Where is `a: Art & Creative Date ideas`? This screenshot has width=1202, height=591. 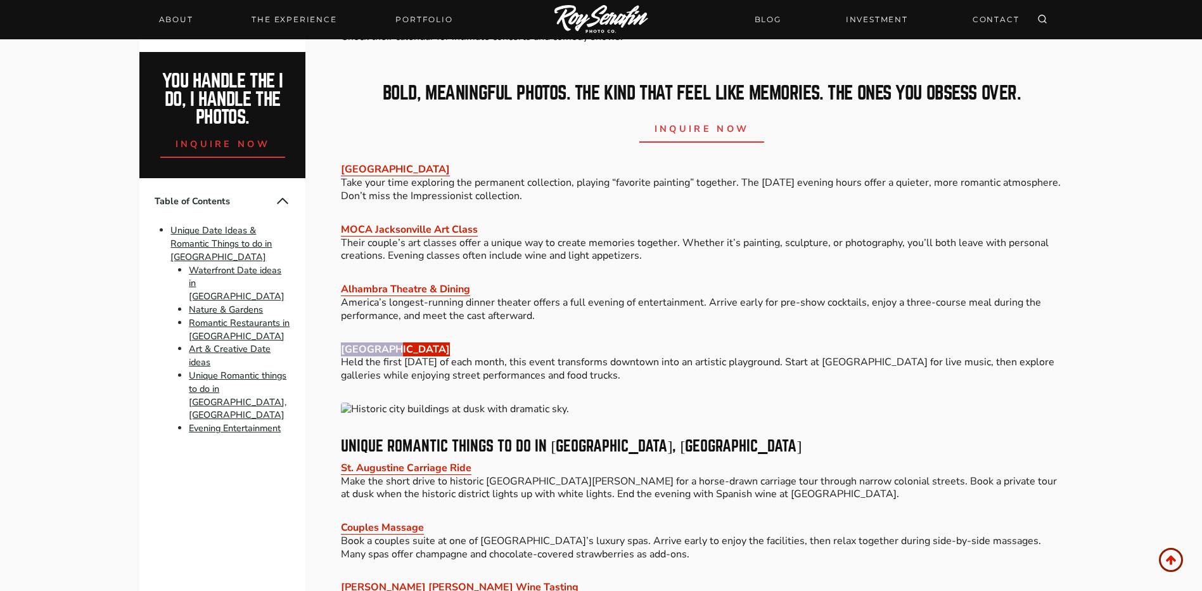
a: Art & Creative Date ideas is located at coordinates (229, 356).